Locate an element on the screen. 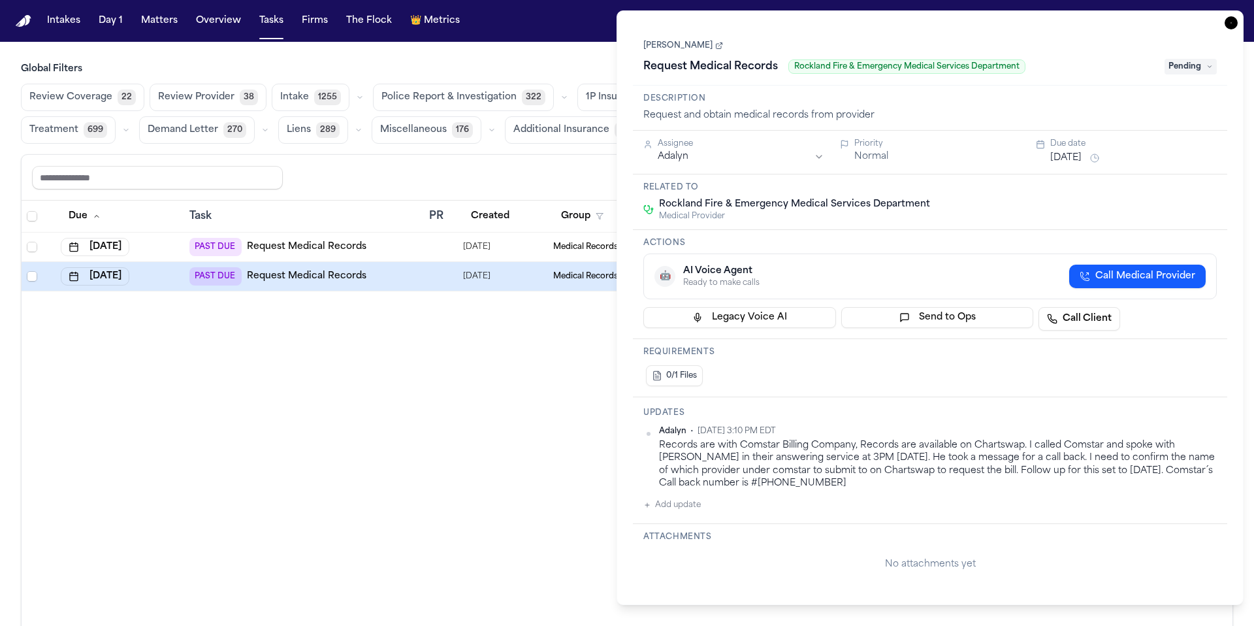  button: Send to Ops is located at coordinates (937, 317).